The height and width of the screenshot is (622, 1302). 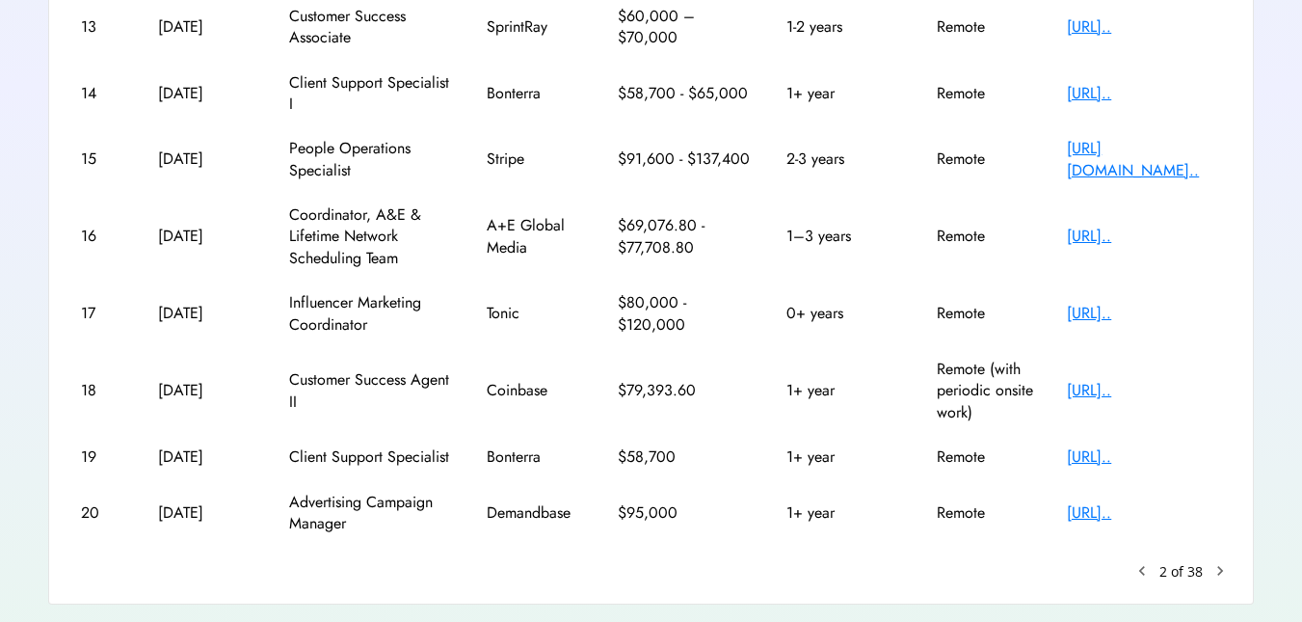 What do you see at coordinates (844, 313) in the screenshot?
I see `div: 0+ years` at bounding box center [844, 313].